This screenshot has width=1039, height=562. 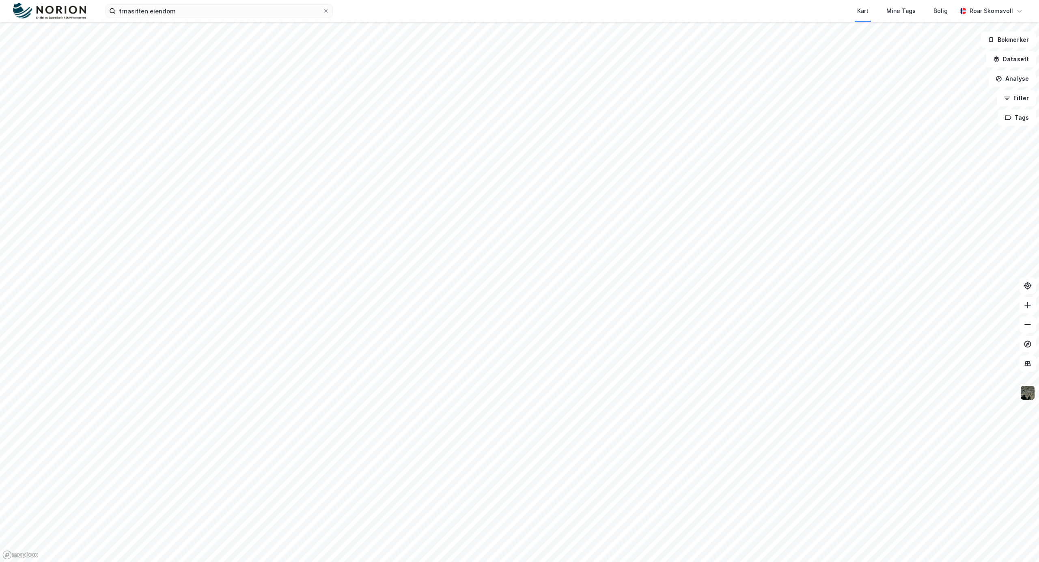 What do you see at coordinates (219, 11) in the screenshot?
I see `input: Søk på adresse, matrikkel, gårdeiere, leietakere eller personer` at bounding box center [219, 11].